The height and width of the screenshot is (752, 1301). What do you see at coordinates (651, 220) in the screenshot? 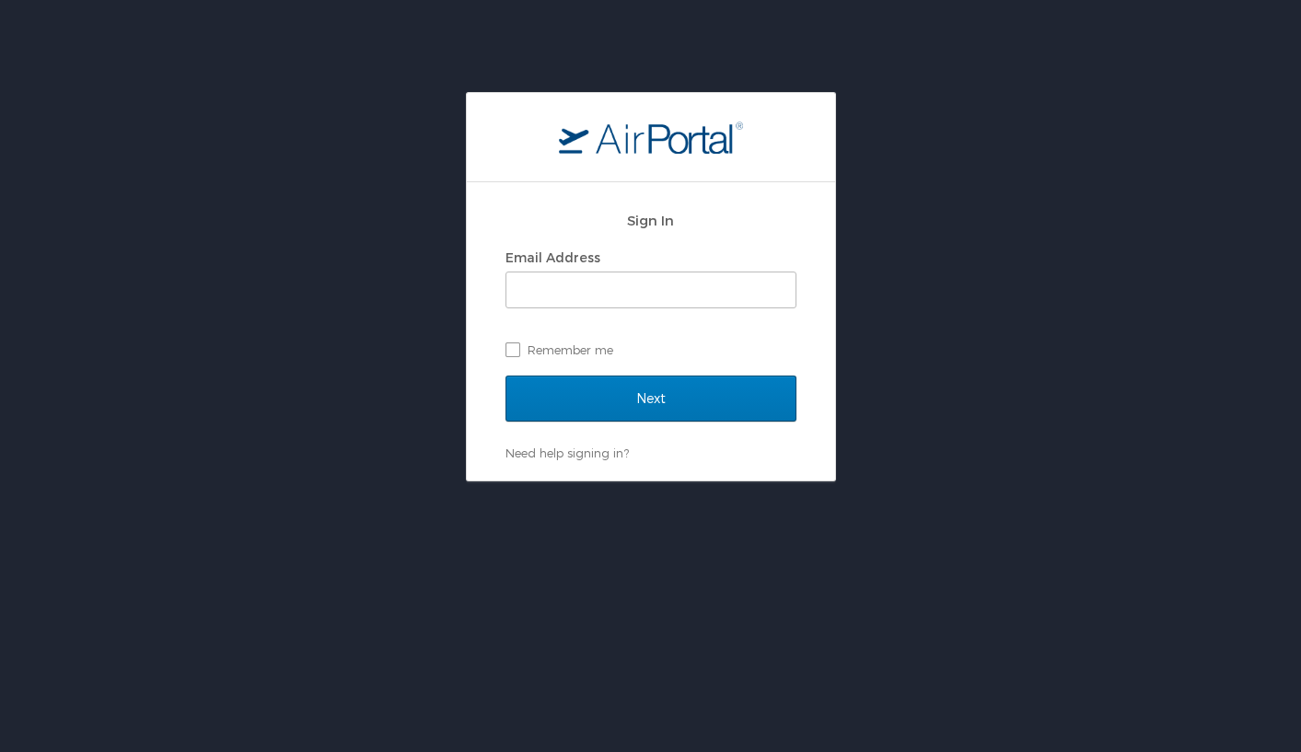
I see `h2: Sign In` at bounding box center [651, 220].